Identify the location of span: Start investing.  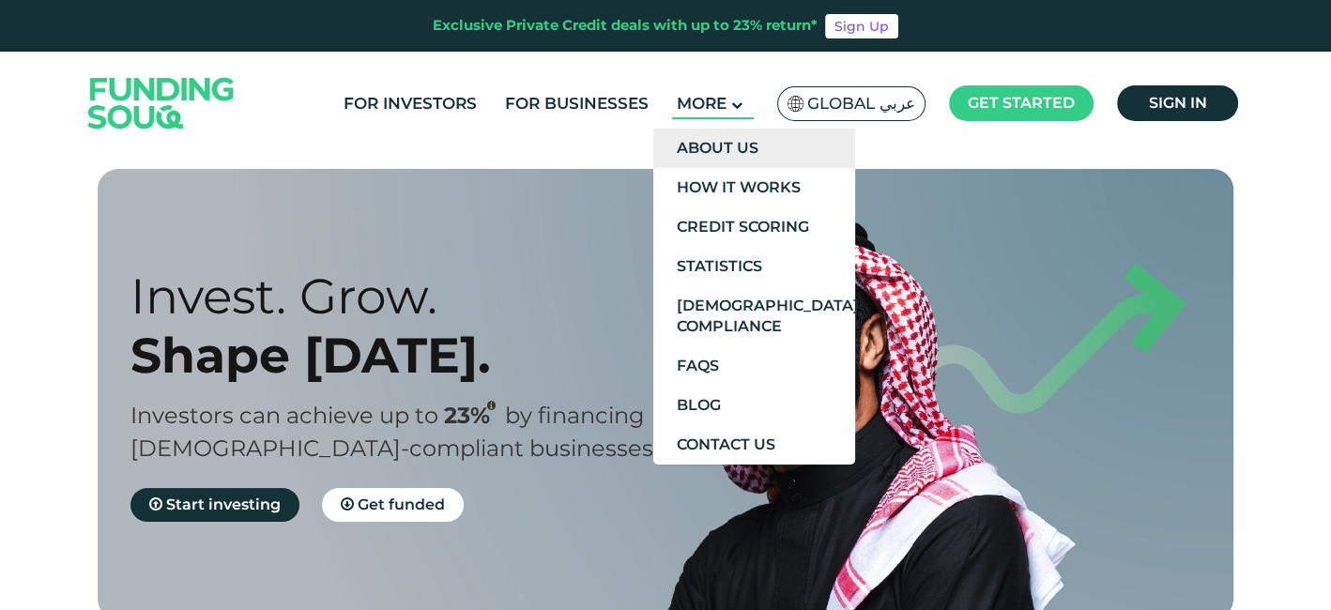
(223, 504).